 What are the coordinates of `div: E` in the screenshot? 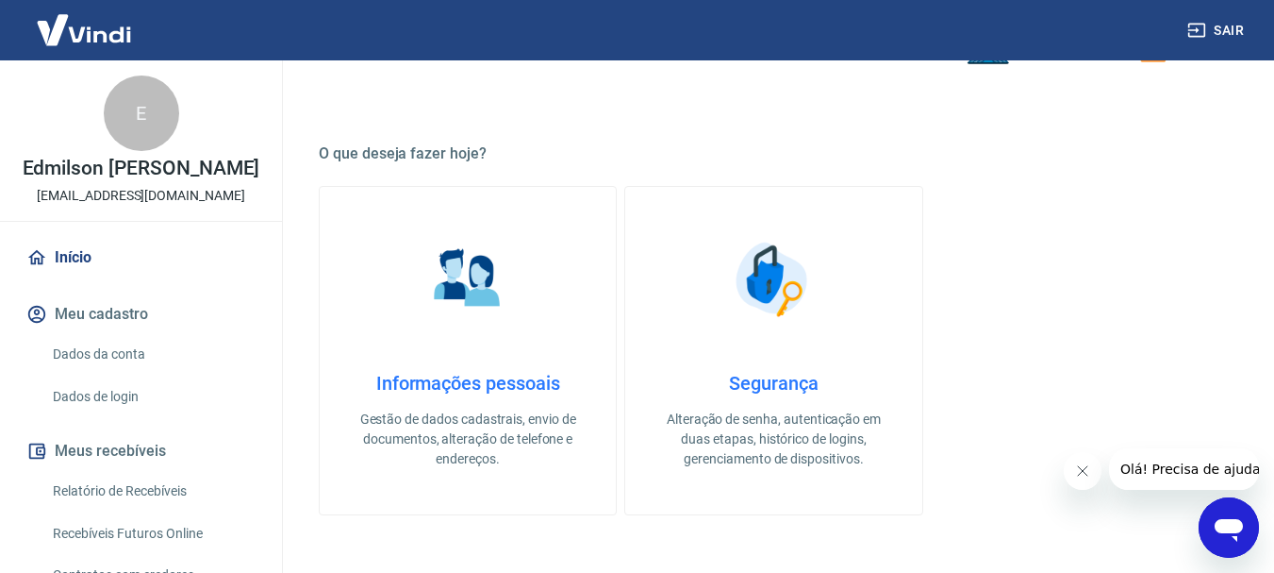 It's located at (141, 113).